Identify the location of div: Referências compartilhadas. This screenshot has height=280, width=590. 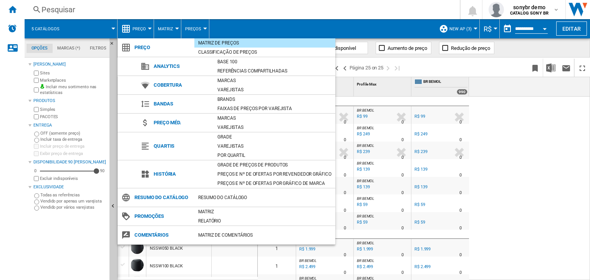
(274, 71).